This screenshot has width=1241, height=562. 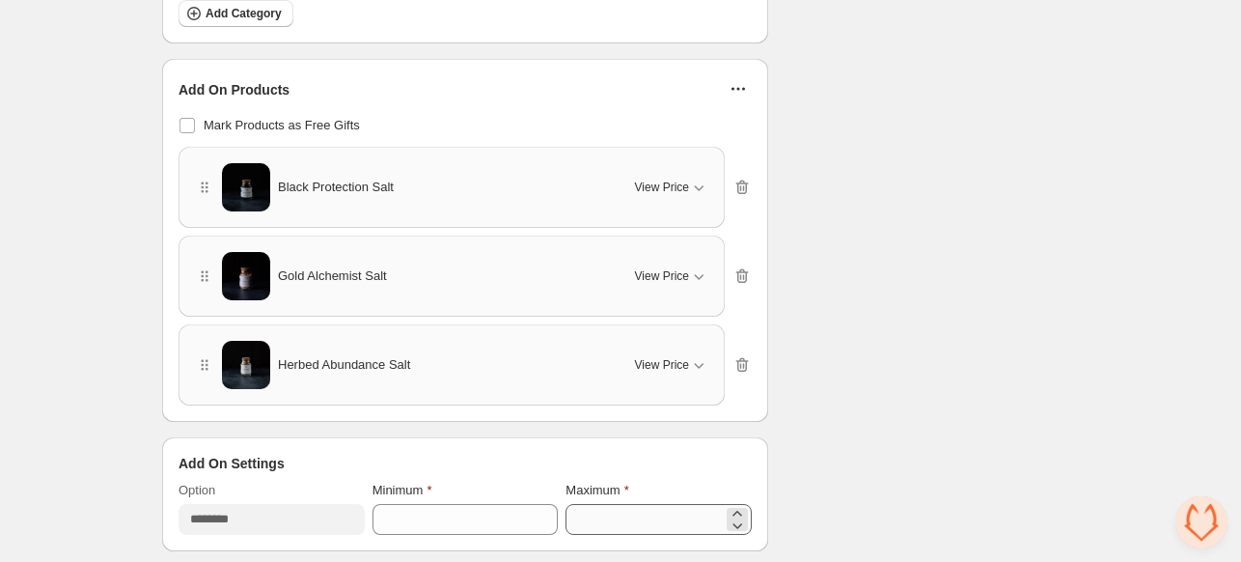 I want to click on img: Herbed Abundance Salt, so click(x=246, y=365).